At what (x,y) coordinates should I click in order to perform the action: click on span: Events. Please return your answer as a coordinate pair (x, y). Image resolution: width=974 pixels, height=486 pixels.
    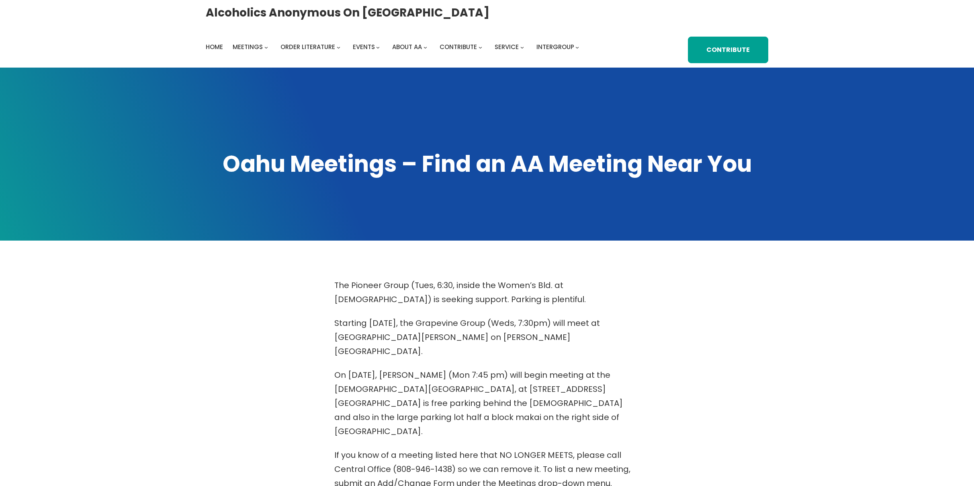
    Looking at the image, I should click on (364, 47).